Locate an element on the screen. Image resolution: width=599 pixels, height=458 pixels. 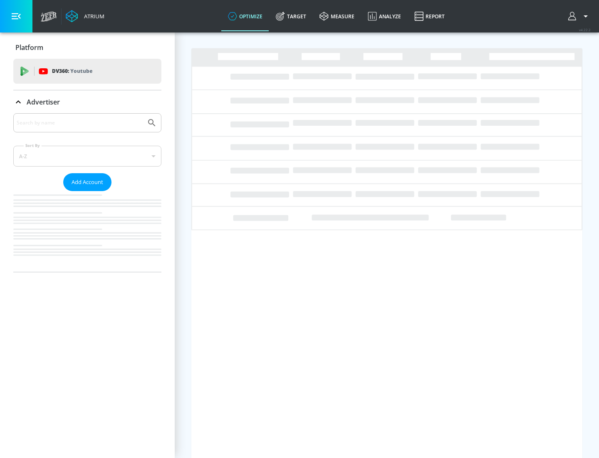
label: Sort By is located at coordinates (32, 145).